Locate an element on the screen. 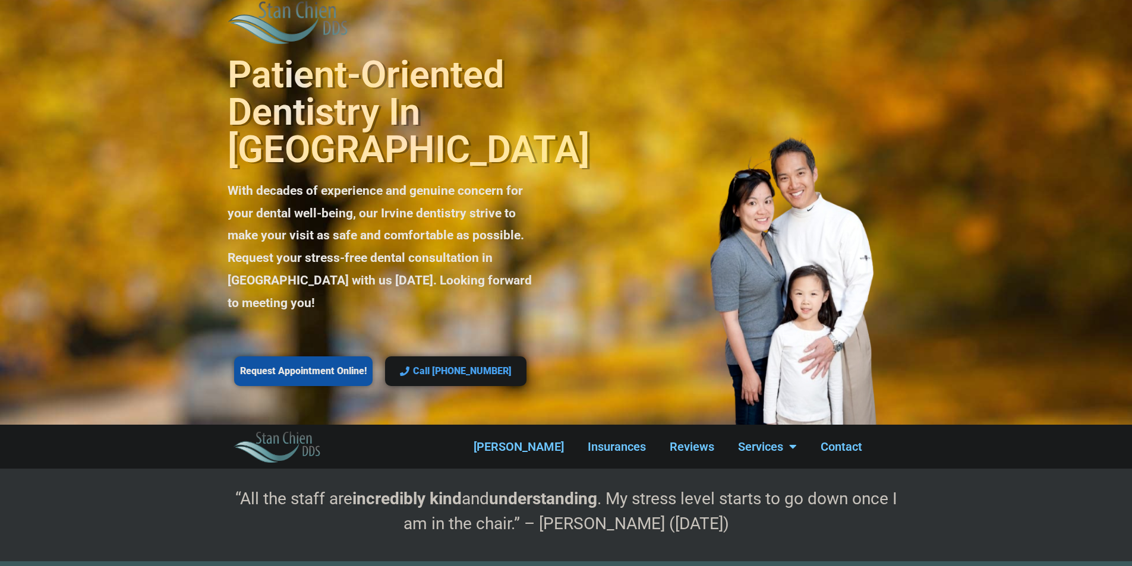 This screenshot has height=566, width=1132. strong: incredibly kind is located at coordinates (407, 498).